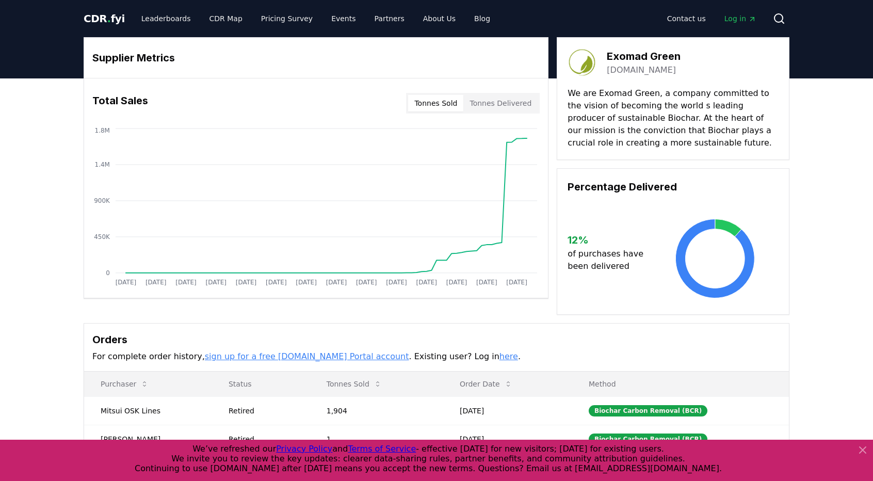  I want to click on a: Leaderboards, so click(166, 19).